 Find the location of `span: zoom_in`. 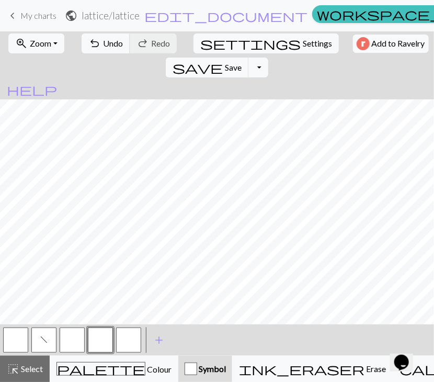

span: zoom_in is located at coordinates (21, 43).